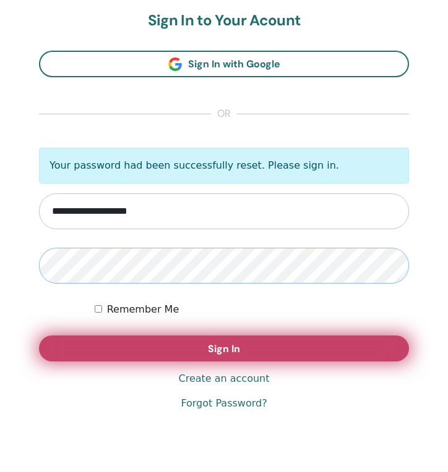 The width and height of the screenshot is (448, 472). I want to click on span: Sign In, so click(224, 349).